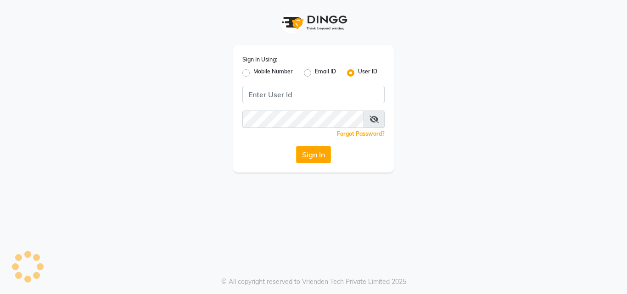 This screenshot has width=627, height=294. I want to click on label: User ID, so click(368, 73).